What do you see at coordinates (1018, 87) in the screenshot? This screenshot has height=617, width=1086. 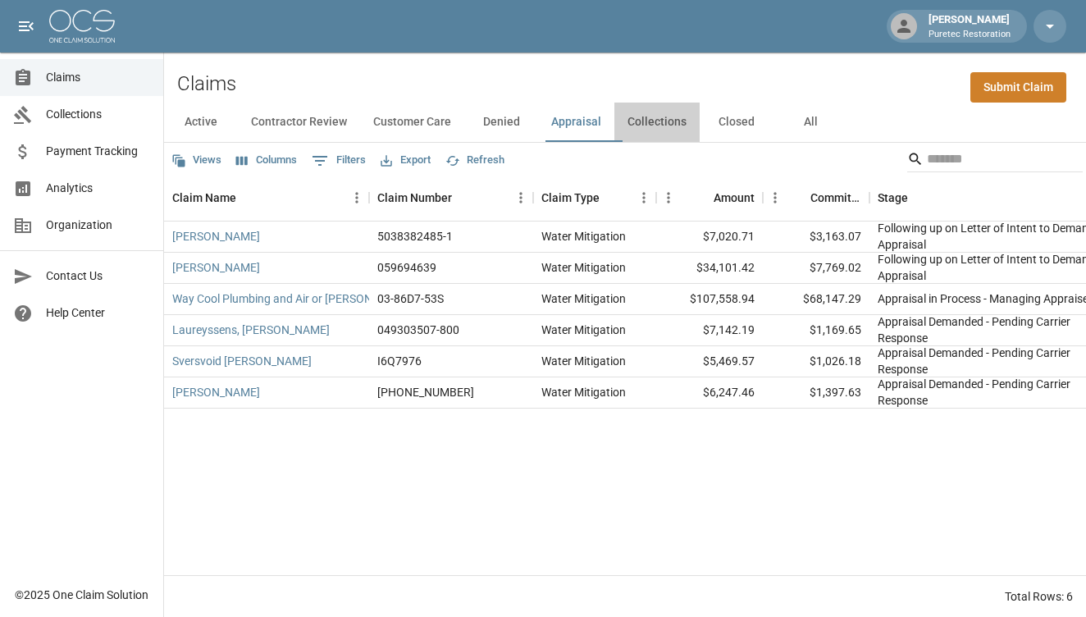 I see `a: Submit Claim` at bounding box center [1018, 87].